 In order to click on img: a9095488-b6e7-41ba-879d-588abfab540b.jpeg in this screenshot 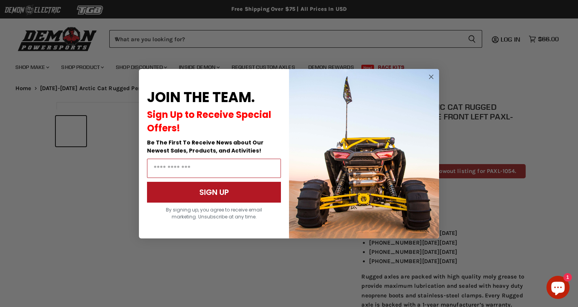, I will do `click(364, 154)`.